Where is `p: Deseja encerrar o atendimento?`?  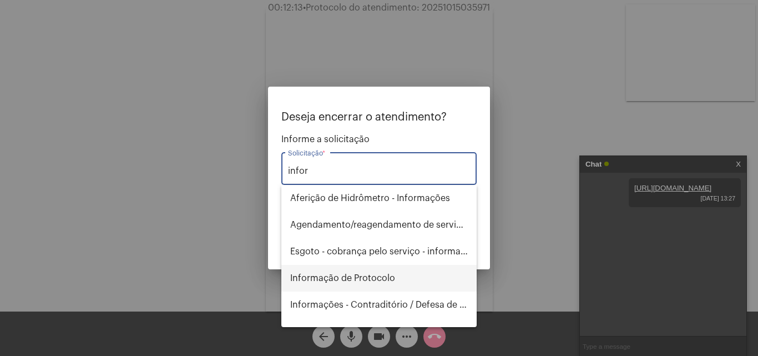 p: Deseja encerrar o atendimento? is located at coordinates (379, 117).